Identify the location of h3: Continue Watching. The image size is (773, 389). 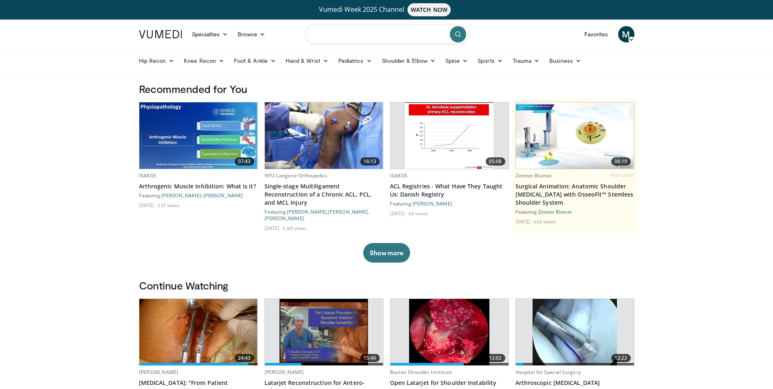
(387, 285).